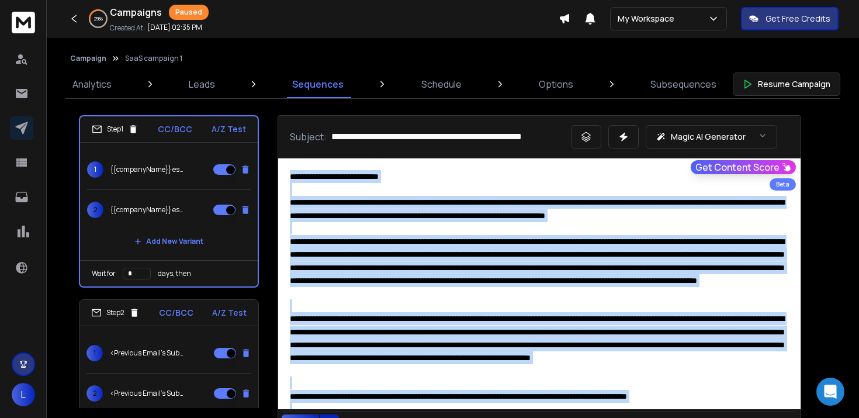 Image resolution: width=859 pixels, height=418 pixels. Describe the element at coordinates (711, 137) in the screenshot. I see `button: Magic AI Generator` at that location.